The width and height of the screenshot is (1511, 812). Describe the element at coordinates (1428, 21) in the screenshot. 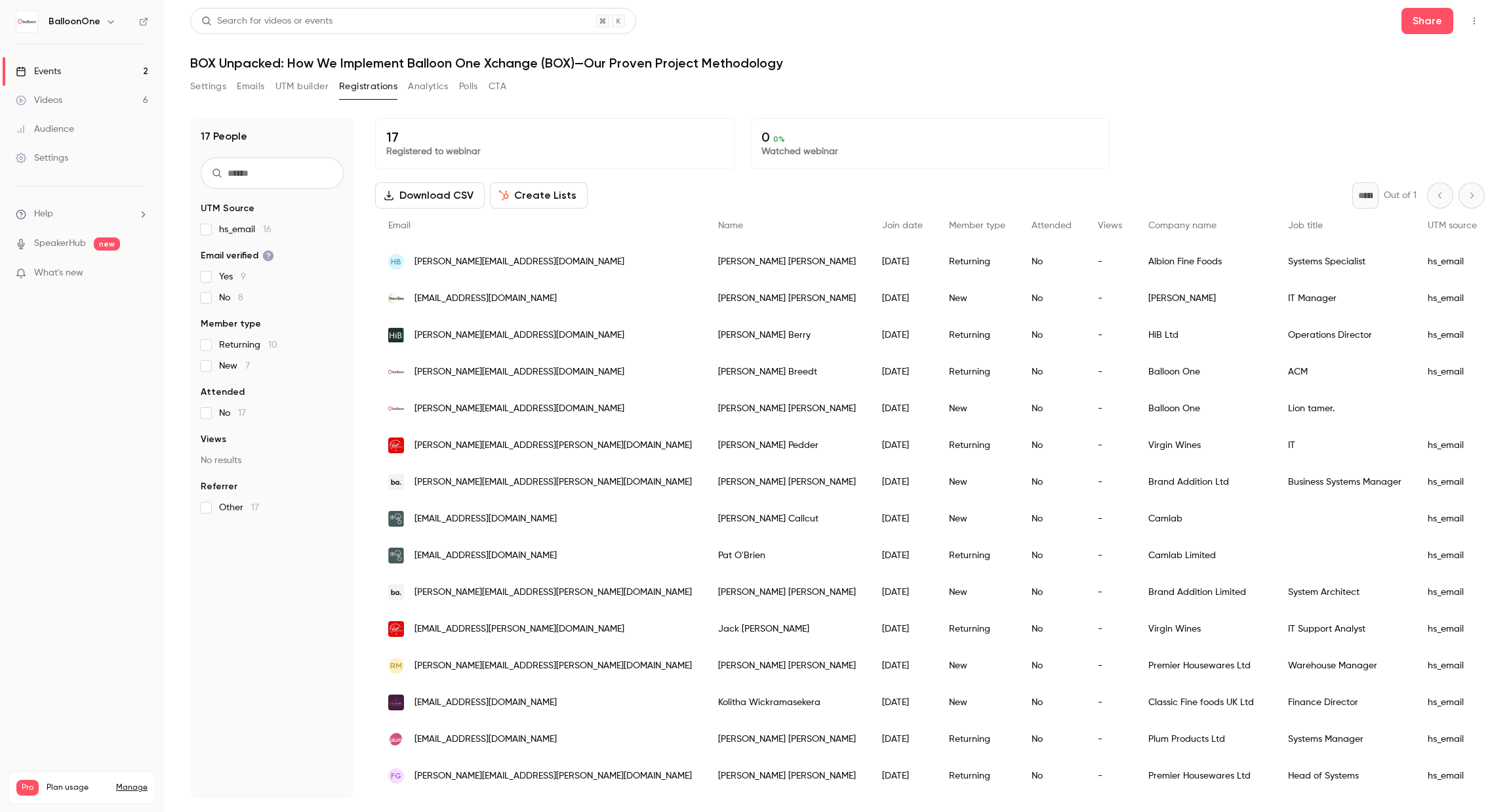

I see `button: Share` at that location.